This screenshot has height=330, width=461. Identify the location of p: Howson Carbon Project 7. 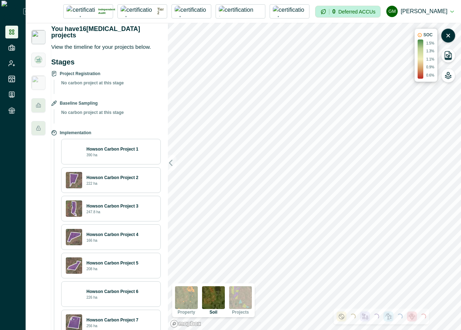
(112, 320).